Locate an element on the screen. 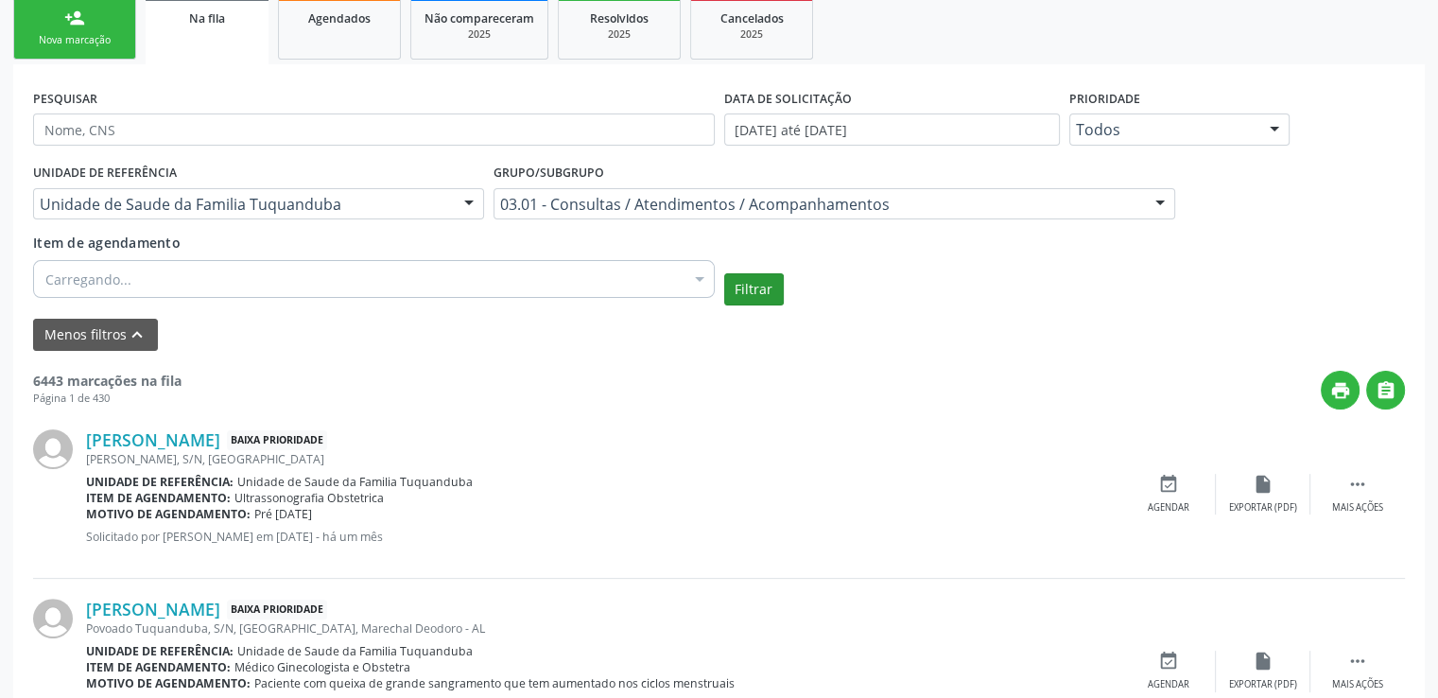 This screenshot has height=698, width=1438. span: Ultrassonografia Obstetrica is located at coordinates (309, 497).